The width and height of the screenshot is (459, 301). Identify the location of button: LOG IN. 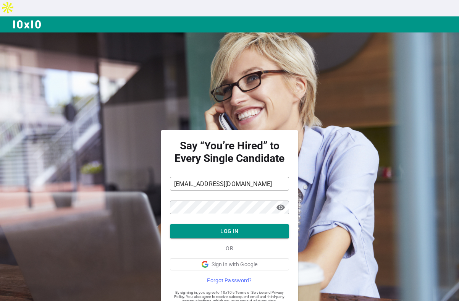
(229, 231).